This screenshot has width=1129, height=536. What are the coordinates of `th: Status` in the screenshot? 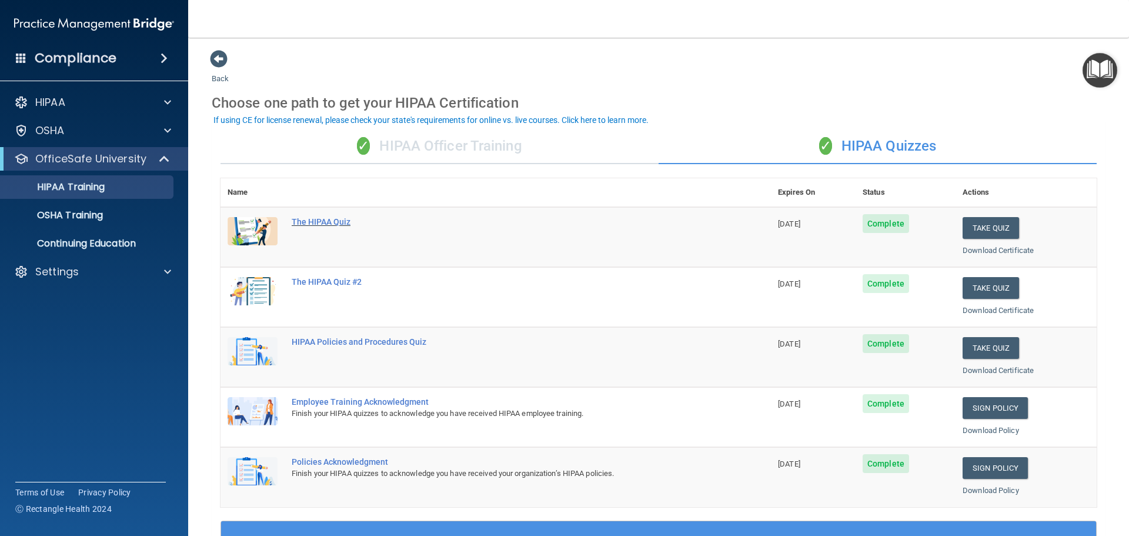 It's located at (905, 192).